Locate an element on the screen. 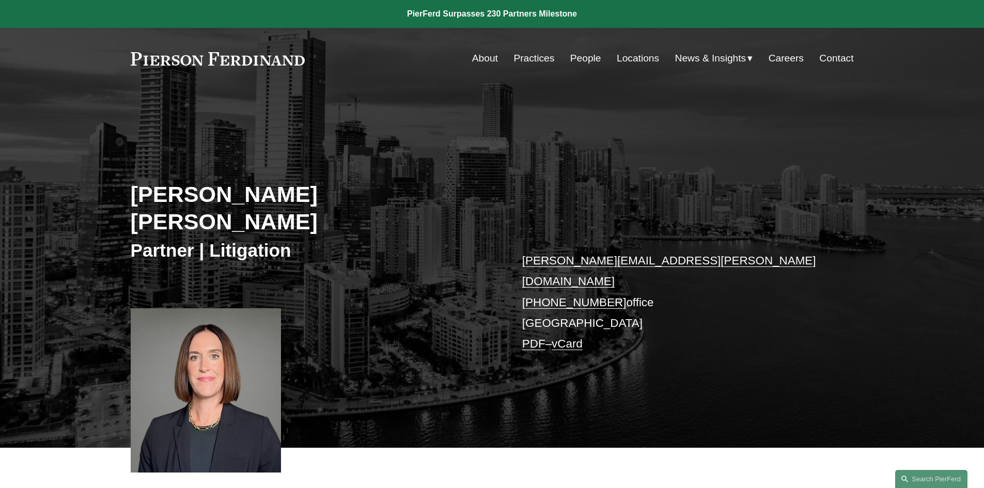 The width and height of the screenshot is (984, 488). a: About is located at coordinates (485, 58).